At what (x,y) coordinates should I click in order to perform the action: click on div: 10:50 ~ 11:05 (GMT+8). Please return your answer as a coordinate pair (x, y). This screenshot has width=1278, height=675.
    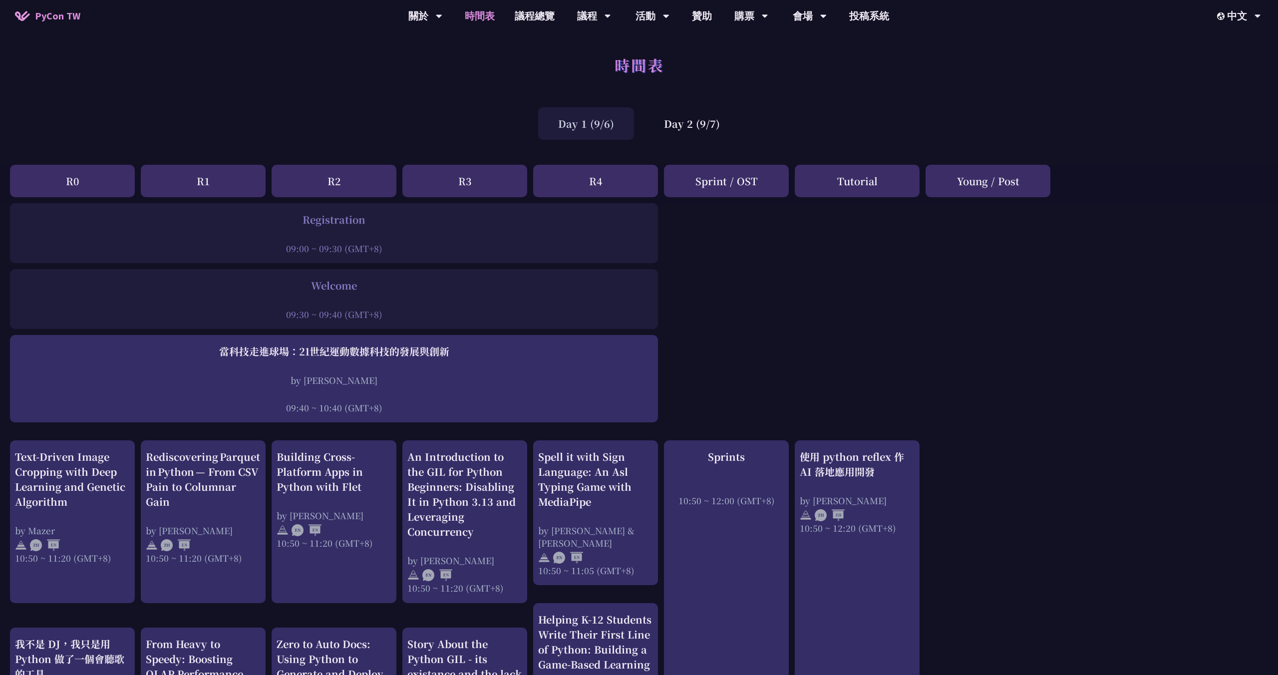
    Looking at the image, I should click on (595, 570).